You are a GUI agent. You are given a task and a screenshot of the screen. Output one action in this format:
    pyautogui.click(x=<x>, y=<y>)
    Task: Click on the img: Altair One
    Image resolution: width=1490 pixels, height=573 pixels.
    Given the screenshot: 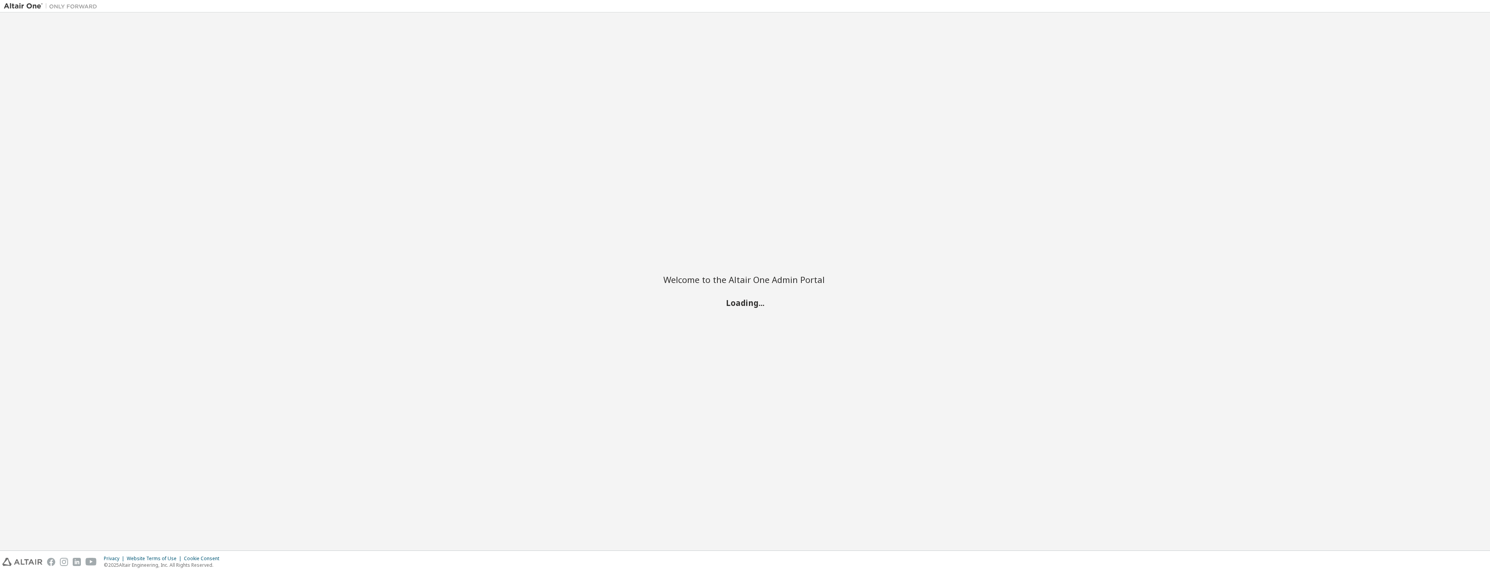 What is the action you would take?
    pyautogui.click(x=52, y=6)
    